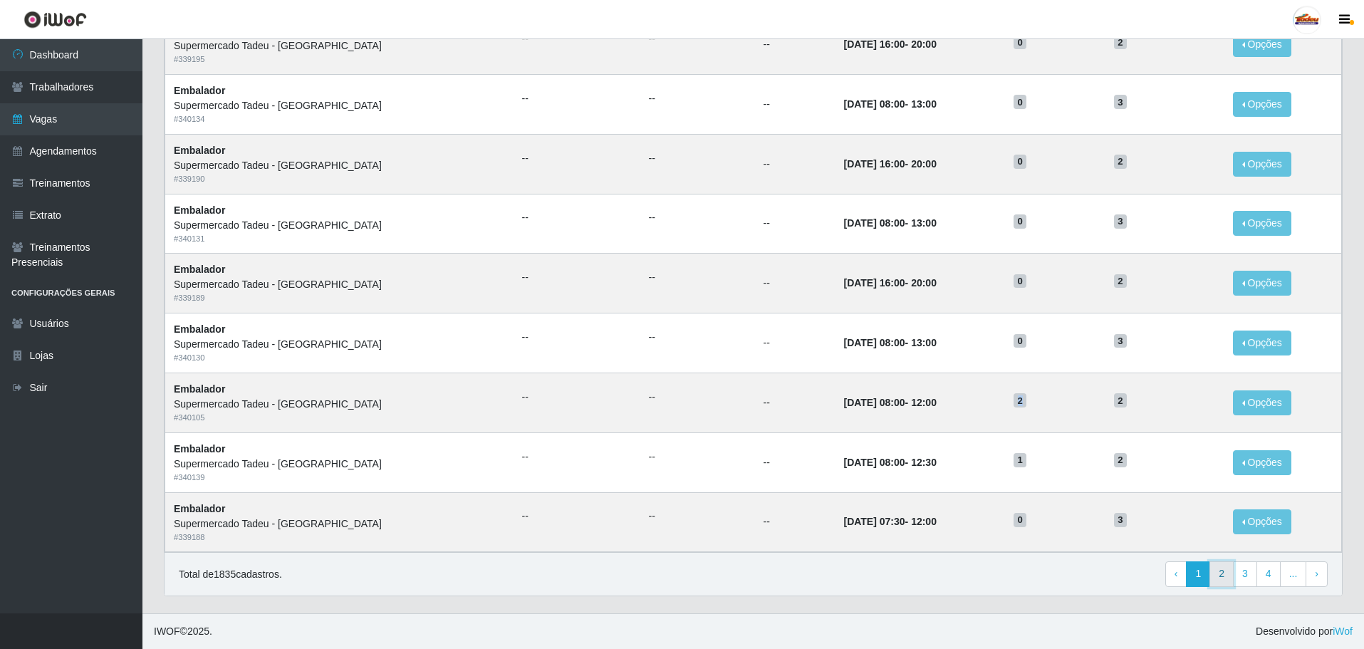  What do you see at coordinates (339, 59) in the screenshot?
I see `div: # 339195` at bounding box center [339, 59].